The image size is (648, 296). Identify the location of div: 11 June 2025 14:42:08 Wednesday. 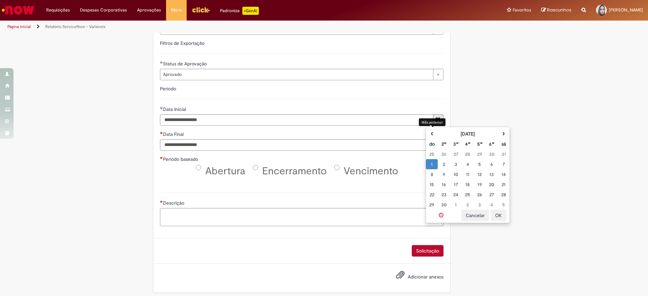
(468, 175).